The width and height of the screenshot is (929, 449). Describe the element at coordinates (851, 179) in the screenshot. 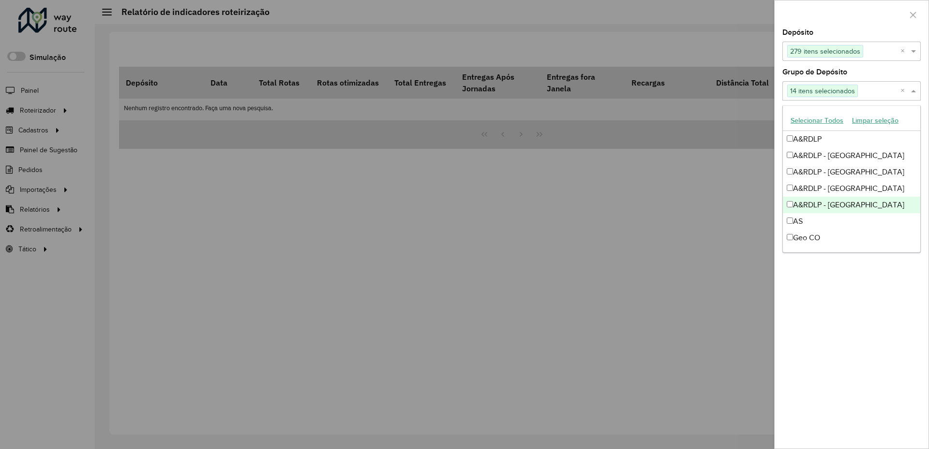

I see `ng-dropdown-panel: Options list` at that location.